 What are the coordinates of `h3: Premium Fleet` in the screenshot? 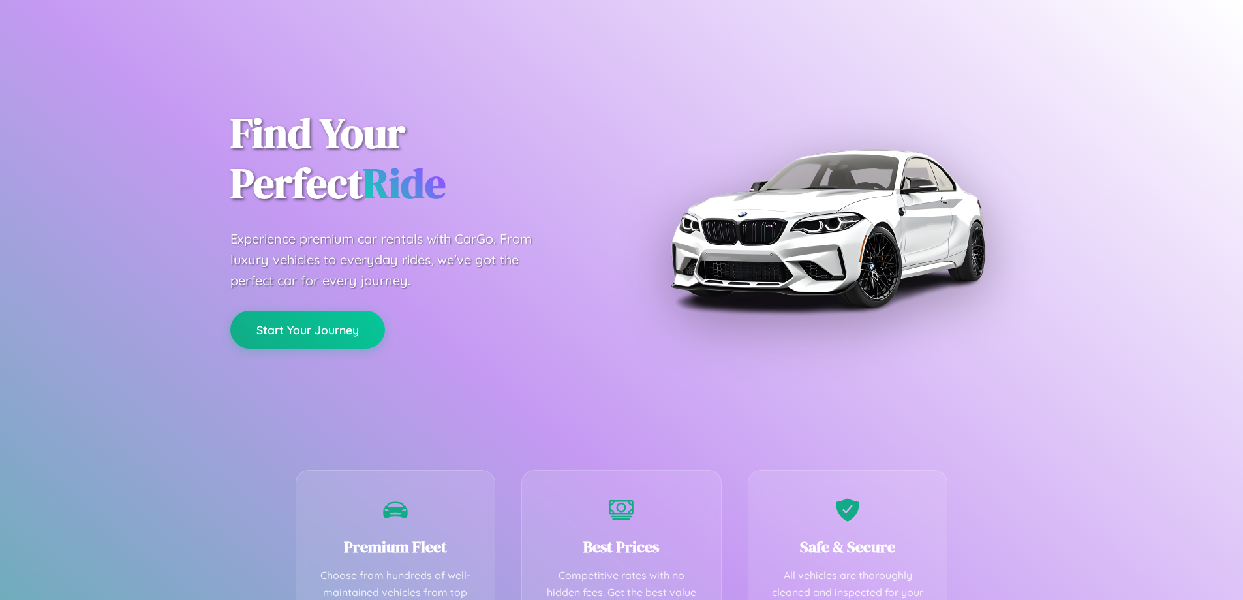 It's located at (395, 546).